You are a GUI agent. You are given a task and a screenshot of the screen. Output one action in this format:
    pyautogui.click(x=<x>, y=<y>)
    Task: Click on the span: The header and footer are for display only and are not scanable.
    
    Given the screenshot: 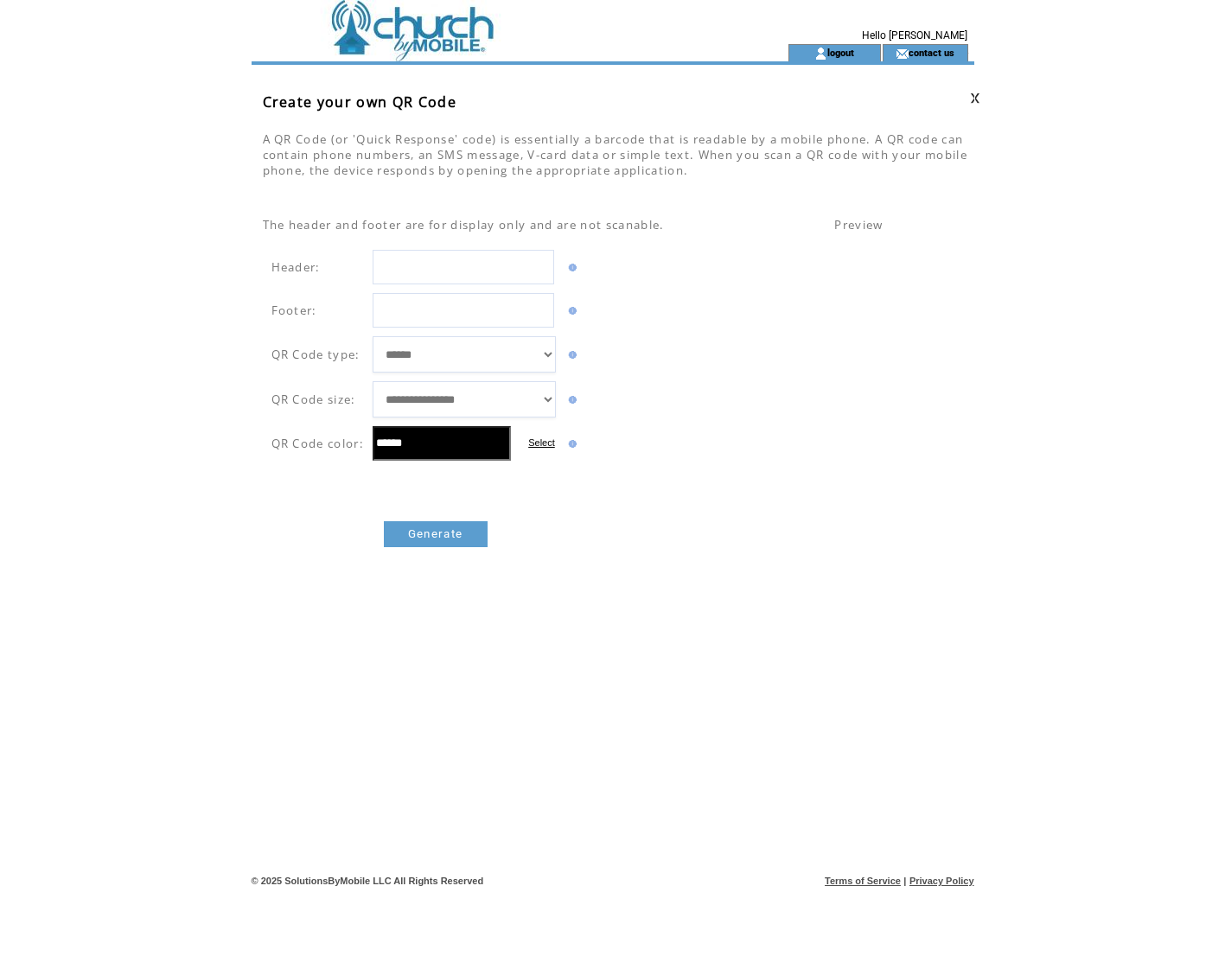 What is the action you would take?
    pyautogui.click(x=463, y=225)
    